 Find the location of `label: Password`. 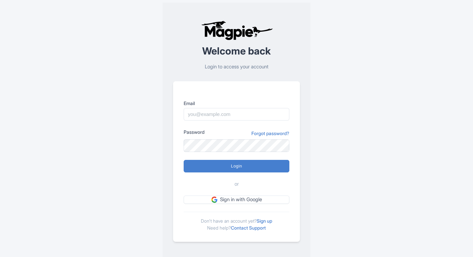

label: Password is located at coordinates (194, 132).